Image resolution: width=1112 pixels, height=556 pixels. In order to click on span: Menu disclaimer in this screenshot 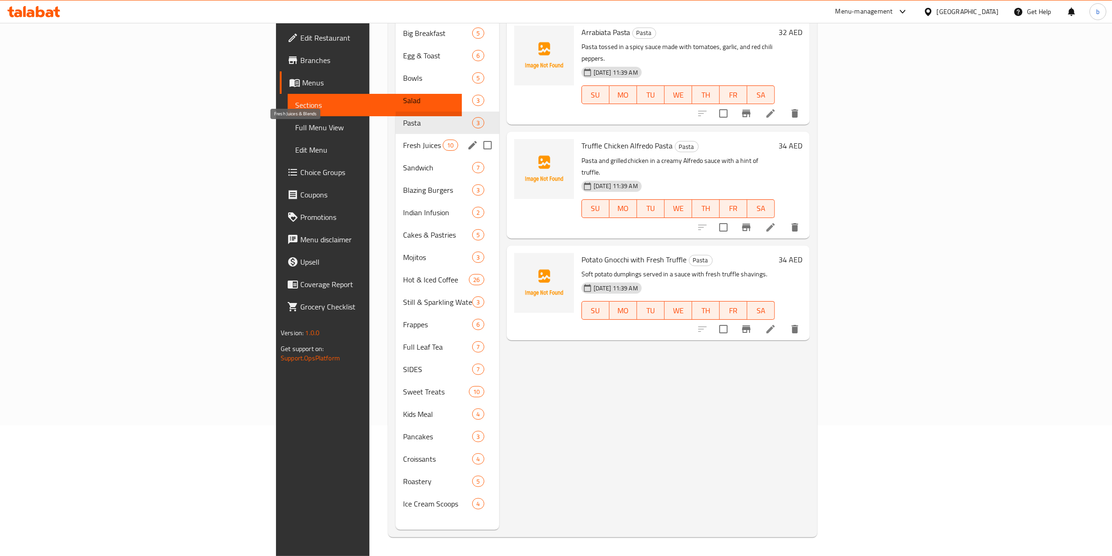, I will do `click(377, 240)`.